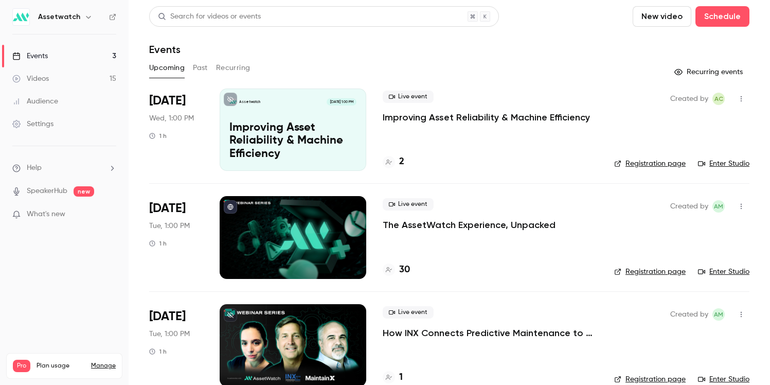 The height and width of the screenshot is (385, 770). I want to click on a: Improving Asset Reliability & Machine Efficiency, so click(486, 117).